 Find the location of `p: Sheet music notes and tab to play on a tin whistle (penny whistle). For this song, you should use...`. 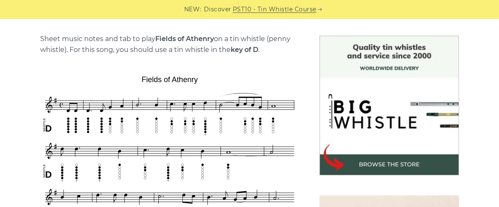

p: Sheet music notes and tab to play on a tin whistle (penny whistle). For this song, you should use... is located at coordinates (169, 45).